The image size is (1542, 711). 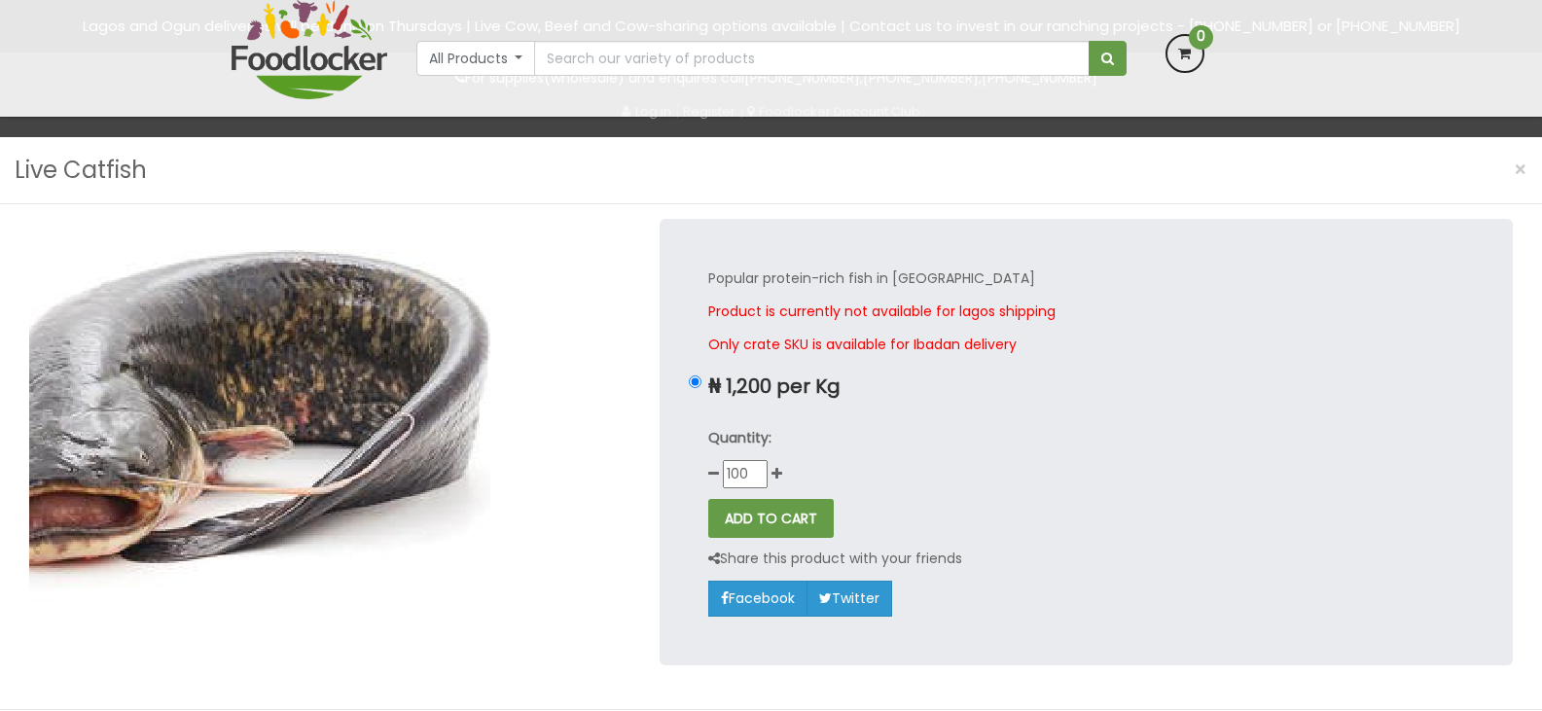 What do you see at coordinates (849, 598) in the screenshot?
I see `a: Twitter` at bounding box center [849, 598].